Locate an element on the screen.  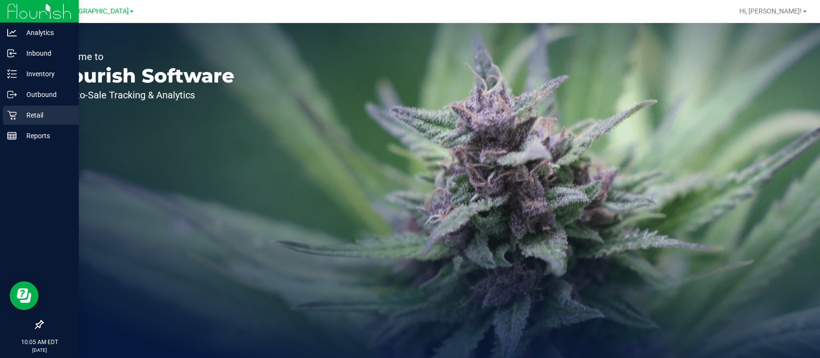
p: Analytics is located at coordinates (46, 33).